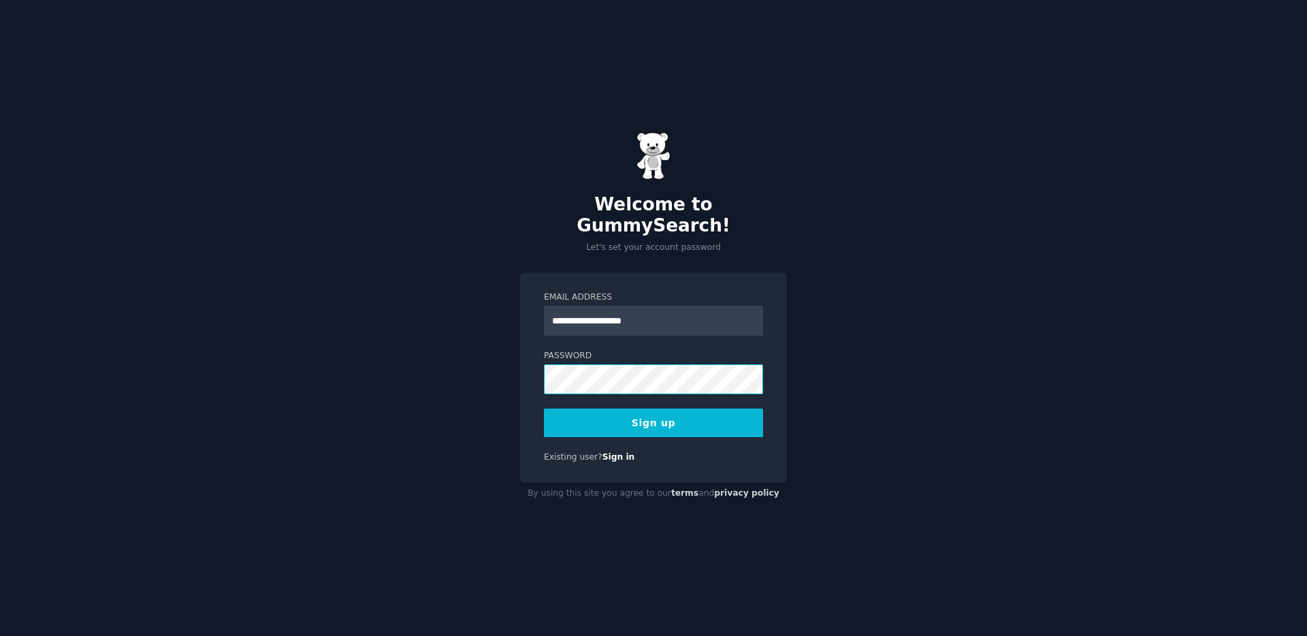 The image size is (1307, 636). I want to click on label: Email Address, so click(654, 297).